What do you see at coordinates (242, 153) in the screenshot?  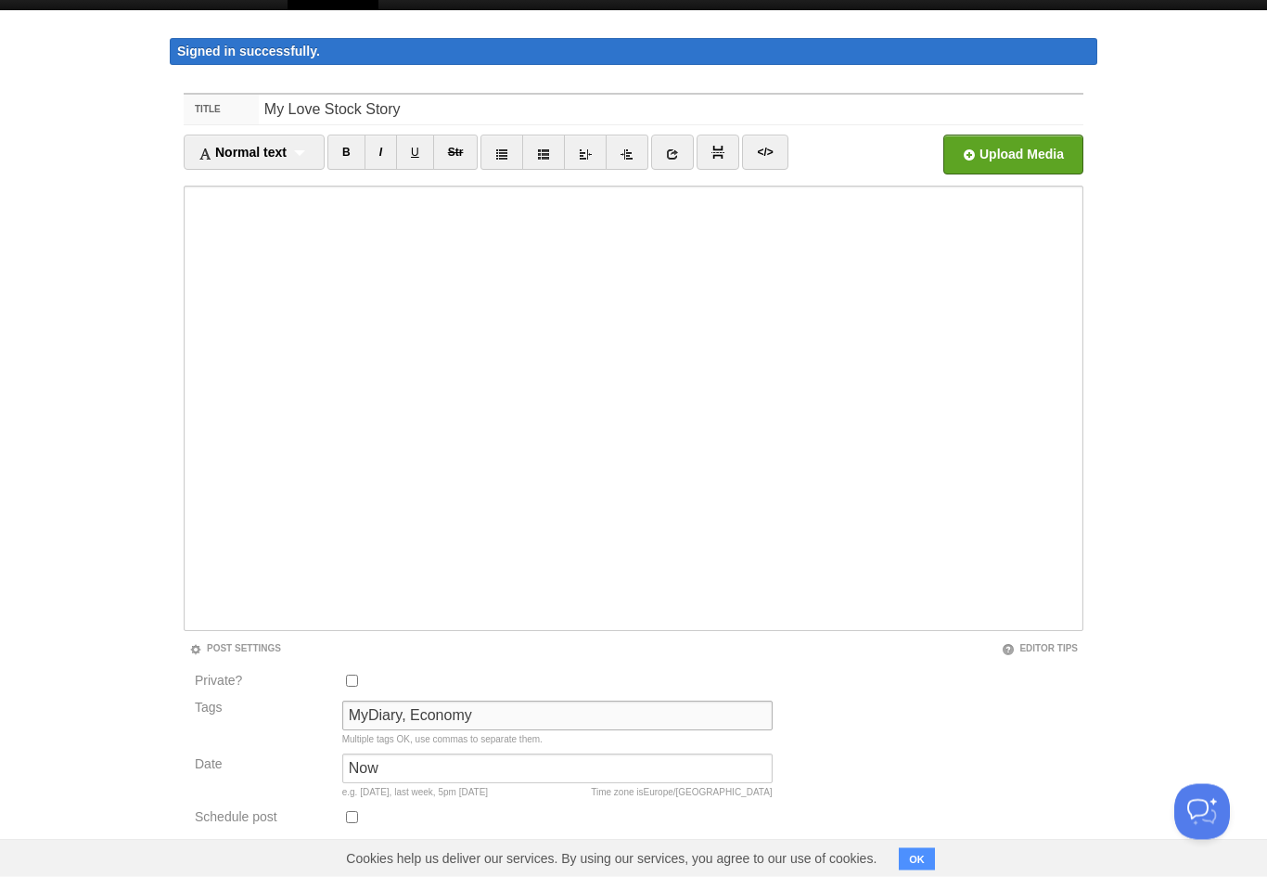 I see `span: Normal text` at bounding box center [242, 153].